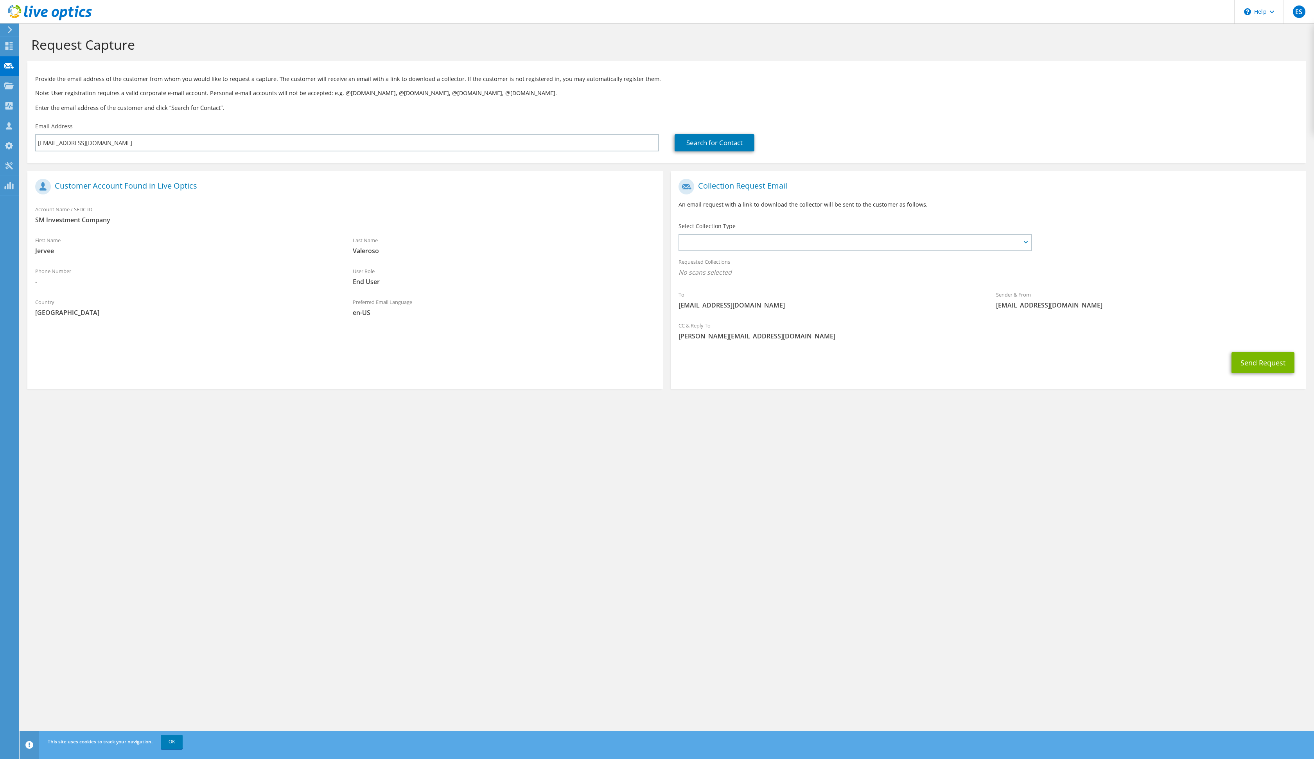 Image resolution: width=1314 pixels, height=759 pixels. I want to click on h1: Request Capture, so click(665, 45).